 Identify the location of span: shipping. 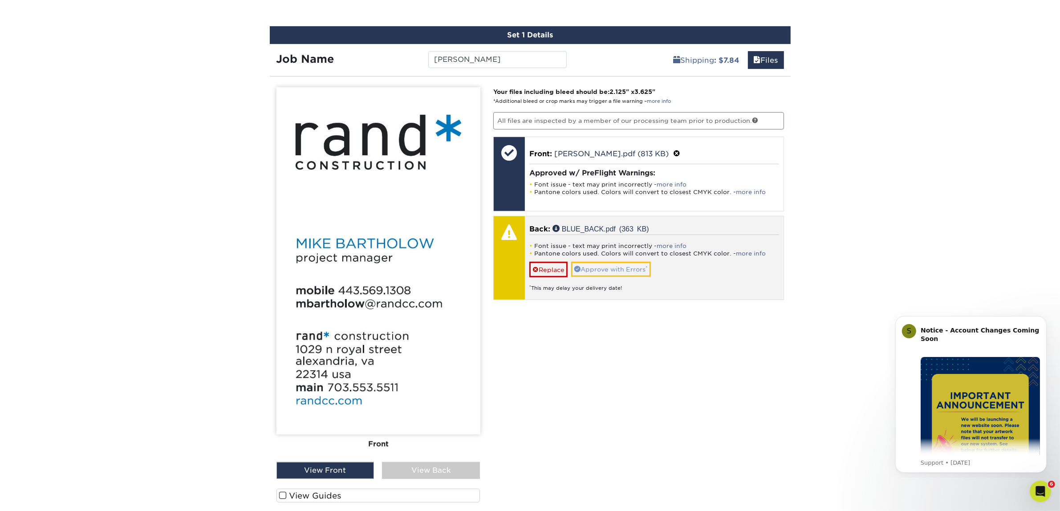
(677, 60).